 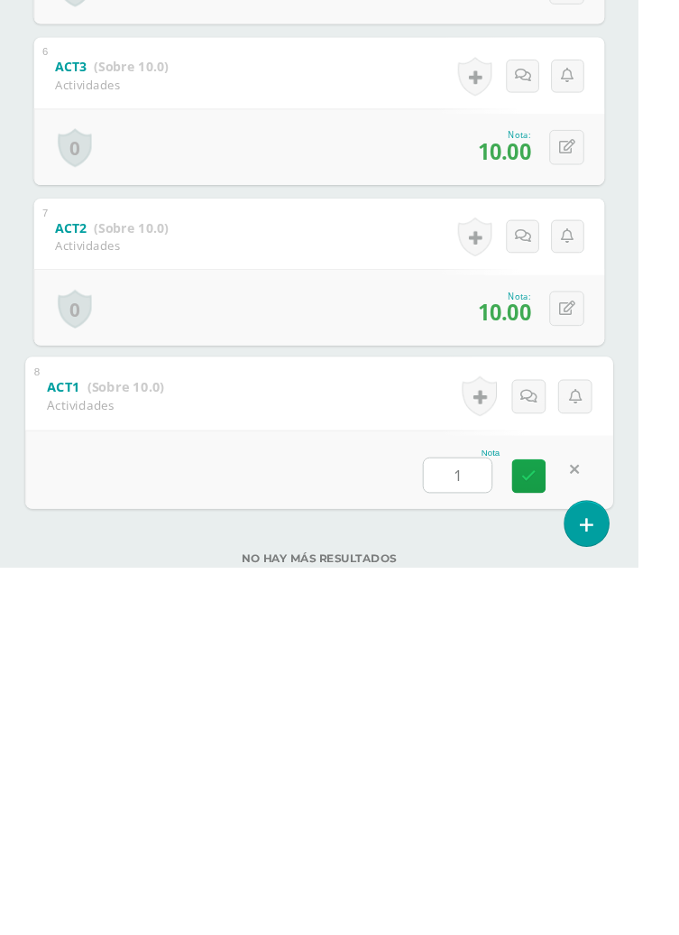 I want to click on strong: (Sobre 5.0), so click(x=179, y=60).